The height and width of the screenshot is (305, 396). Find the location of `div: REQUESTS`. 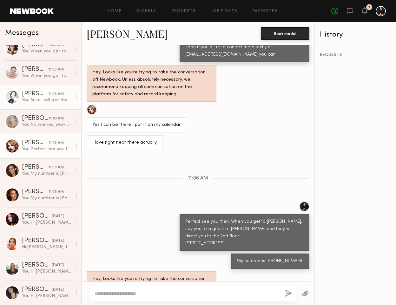

div: REQUESTS is located at coordinates (355, 55).